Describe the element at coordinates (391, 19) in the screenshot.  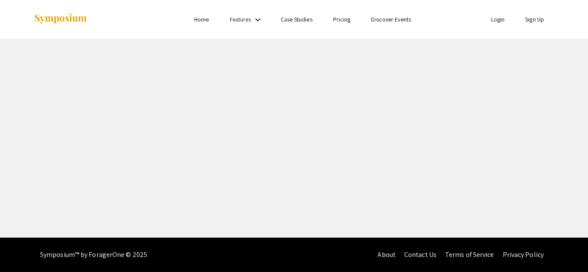
I see `a: Discover Events` at that location.